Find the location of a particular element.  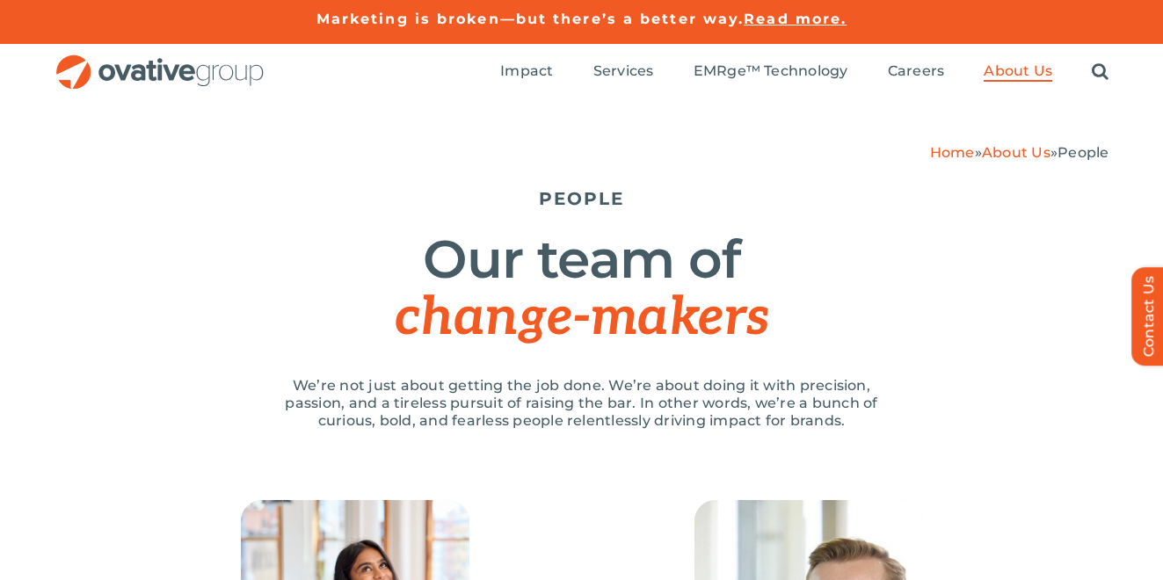

span: Read more. is located at coordinates (795, 18).